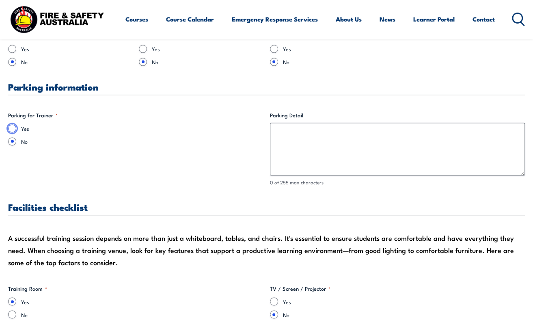 This screenshot has height=335, width=533. I want to click on a: About Us, so click(349, 19).